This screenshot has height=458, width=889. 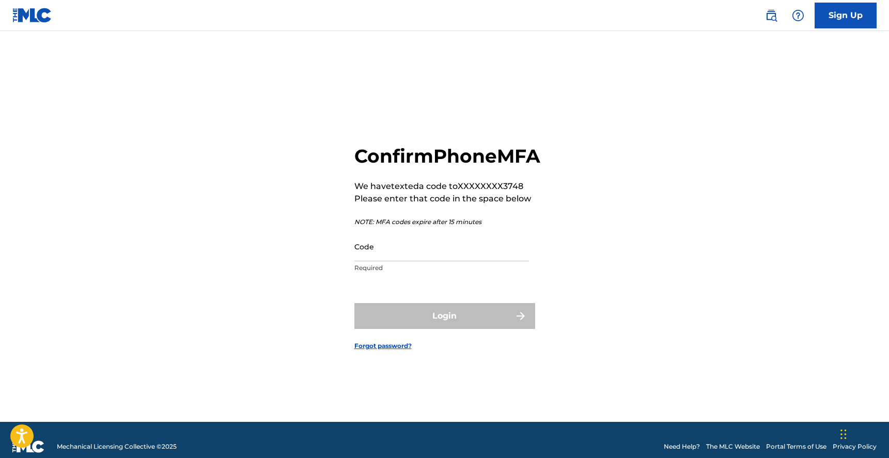 I want to click on p: Please enter that code in the space below, so click(x=447, y=199).